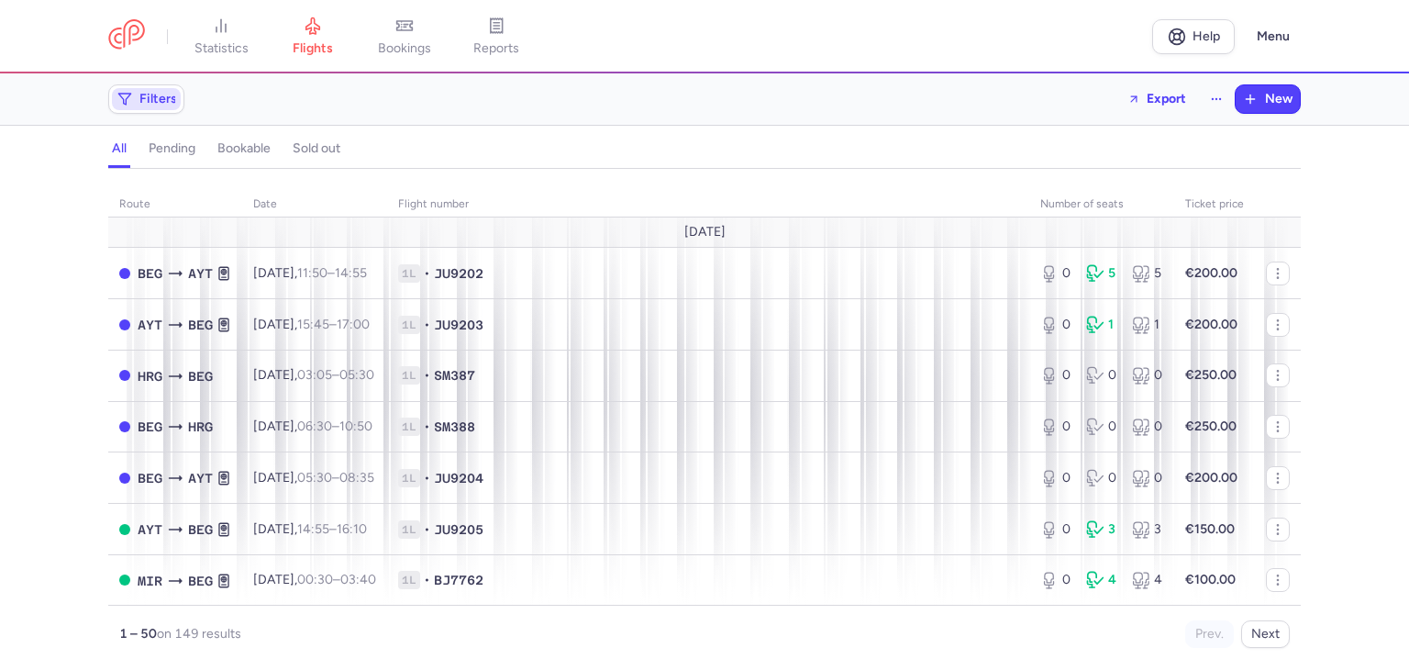 Image resolution: width=1409 pixels, height=670 pixels. What do you see at coordinates (221, 49) in the screenshot?
I see `span: statistics` at bounding box center [221, 49].